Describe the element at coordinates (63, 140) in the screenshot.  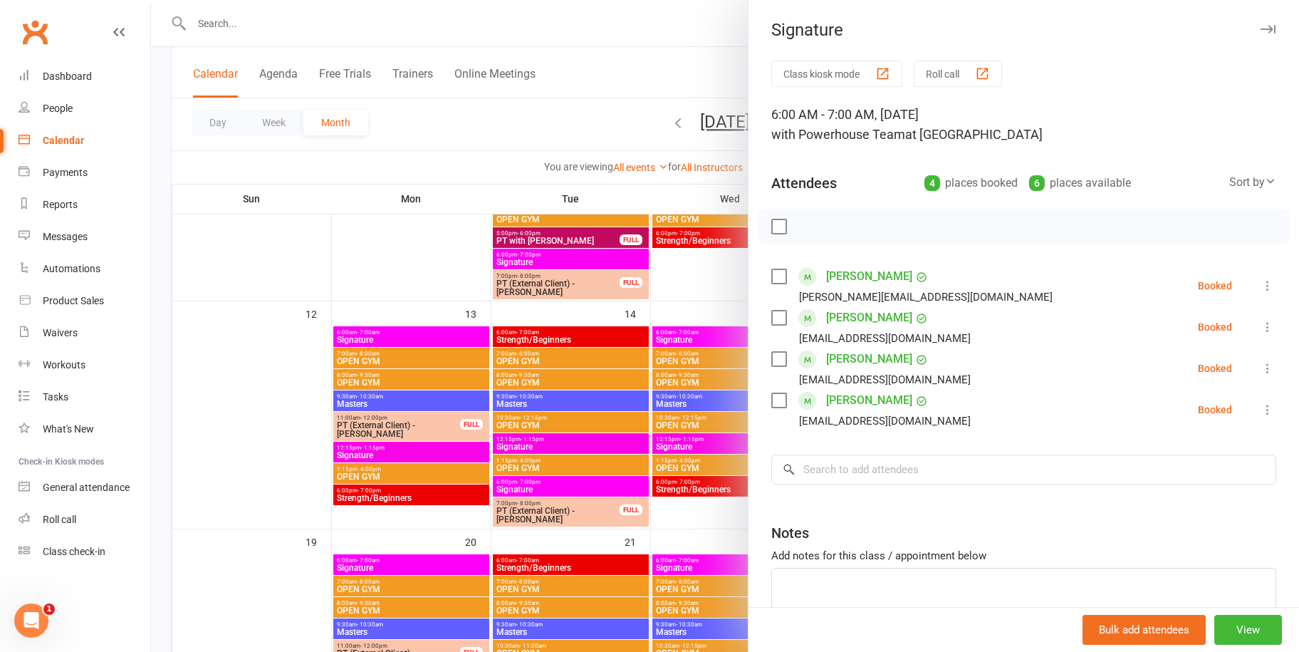
I see `div: Calendar` at that location.